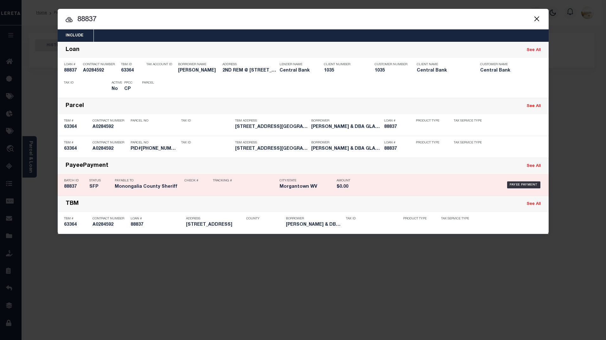 The image size is (606, 340). Describe the element at coordinates (303, 20) in the screenshot. I see `input: Start typing...` at that location.